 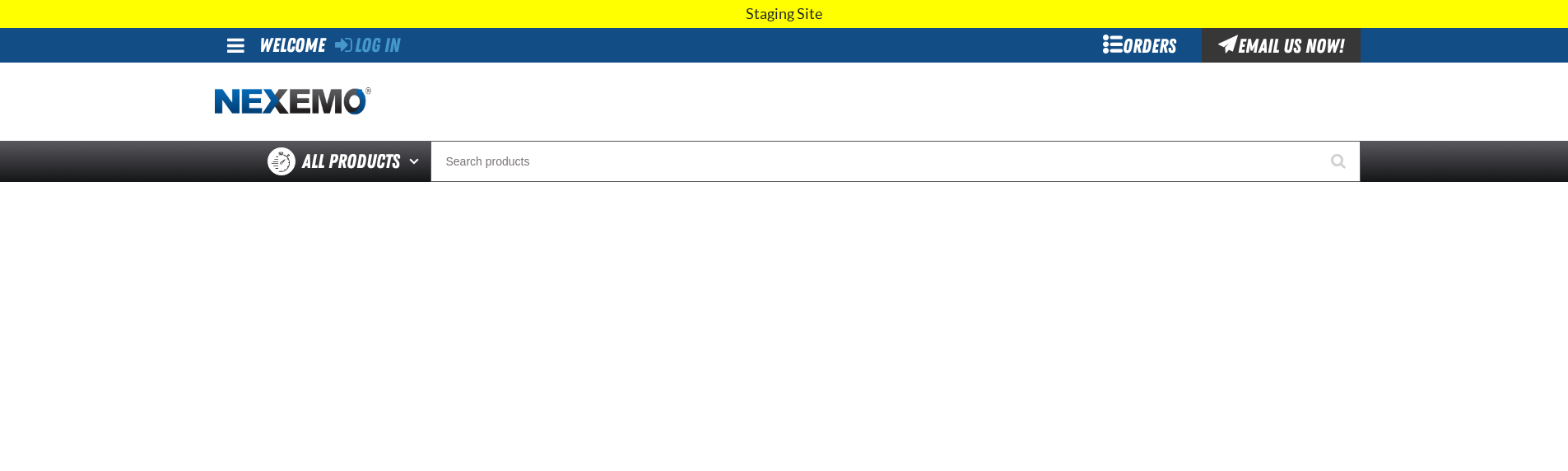 What do you see at coordinates (895, 161) in the screenshot?
I see `input: Search` at bounding box center [895, 161].